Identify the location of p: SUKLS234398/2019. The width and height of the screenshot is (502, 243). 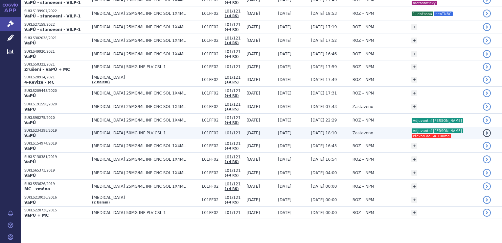
(57, 131).